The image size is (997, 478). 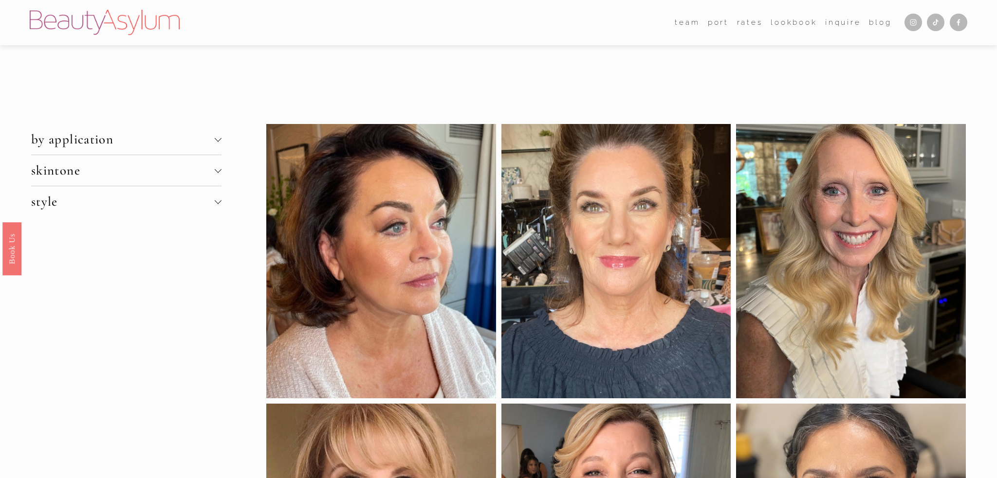 What do you see at coordinates (123, 201) in the screenshot?
I see `span: style` at bounding box center [123, 201].